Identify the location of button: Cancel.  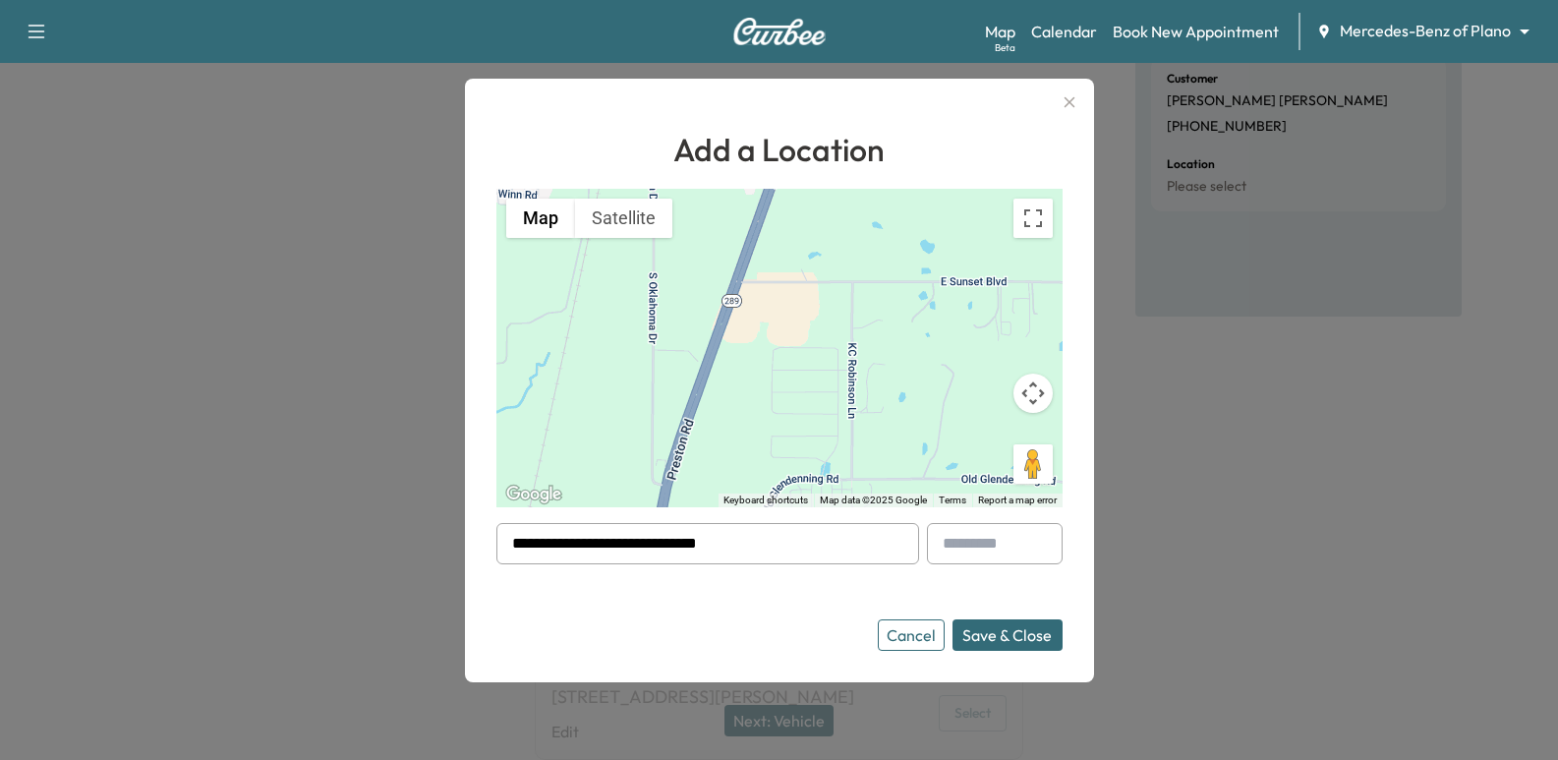
(911, 635).